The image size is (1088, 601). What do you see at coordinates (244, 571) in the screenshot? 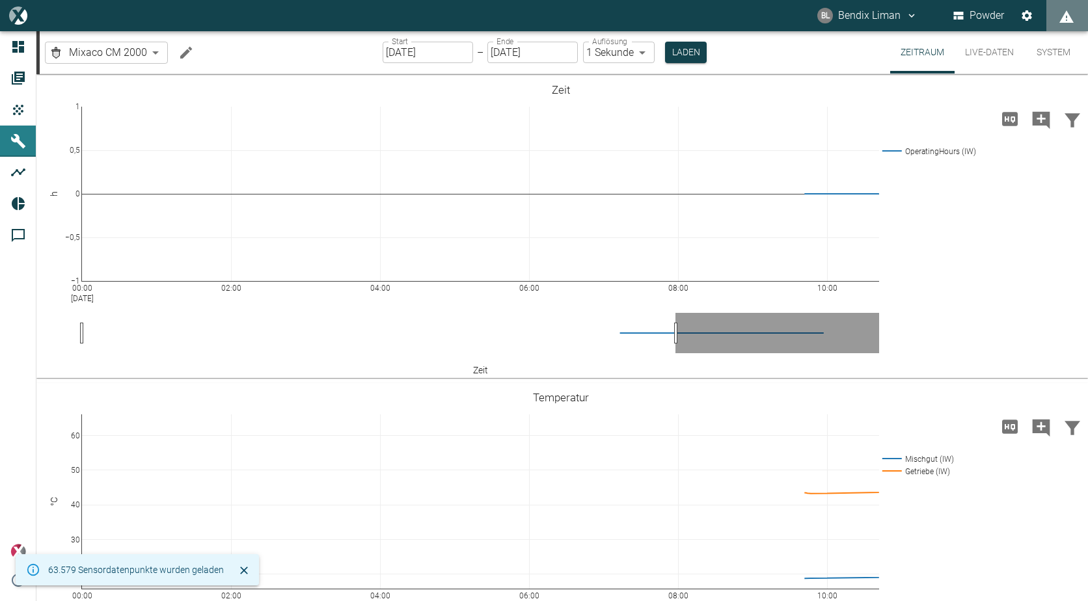
I see `button: Schließen` at bounding box center [244, 571].